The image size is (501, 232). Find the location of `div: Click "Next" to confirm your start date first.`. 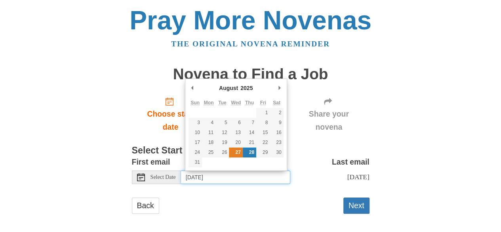

div: Click "Next" to confirm your start date first. is located at coordinates (329, 114).